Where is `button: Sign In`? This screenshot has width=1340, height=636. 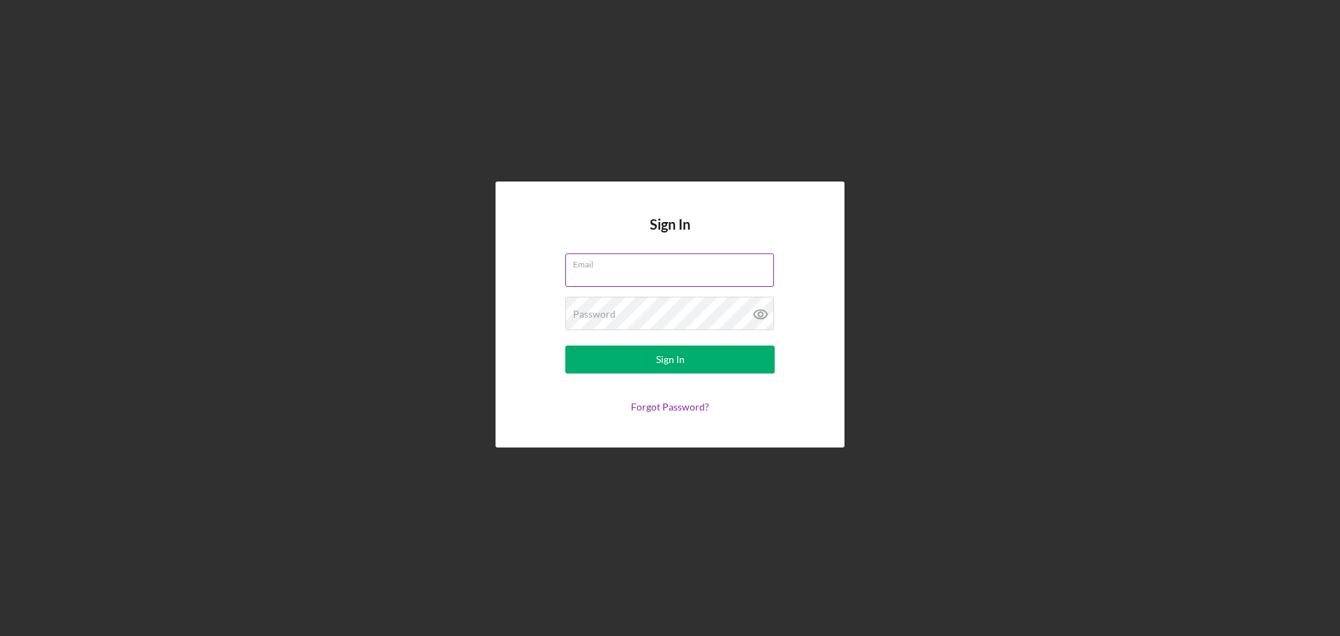 button: Sign In is located at coordinates (670, 359).